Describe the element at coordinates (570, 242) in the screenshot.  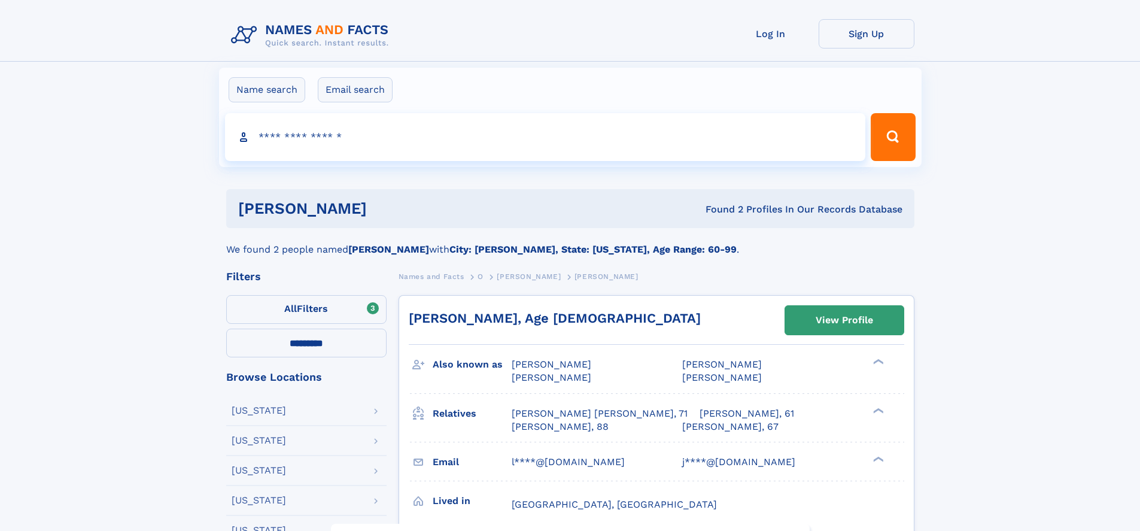
I see `div: We found 2 people named with .` at that location.